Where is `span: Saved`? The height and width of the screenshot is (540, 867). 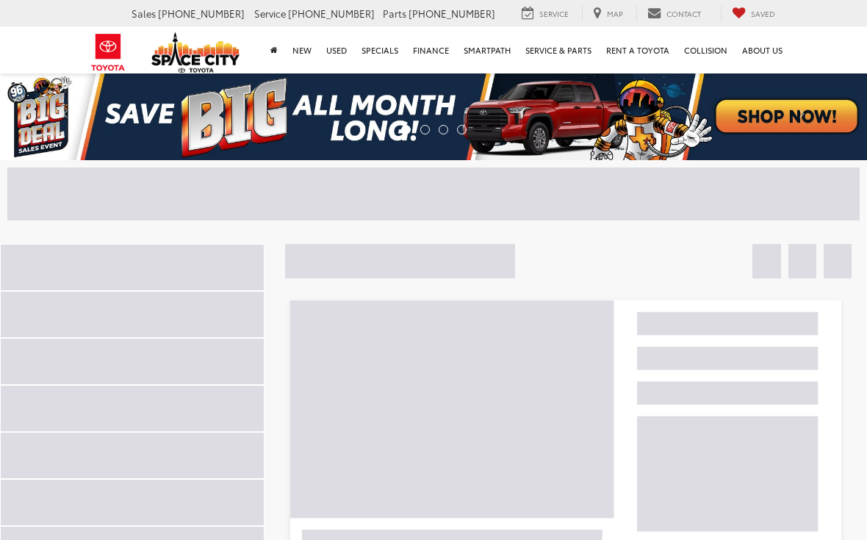
span: Saved is located at coordinates (763, 13).